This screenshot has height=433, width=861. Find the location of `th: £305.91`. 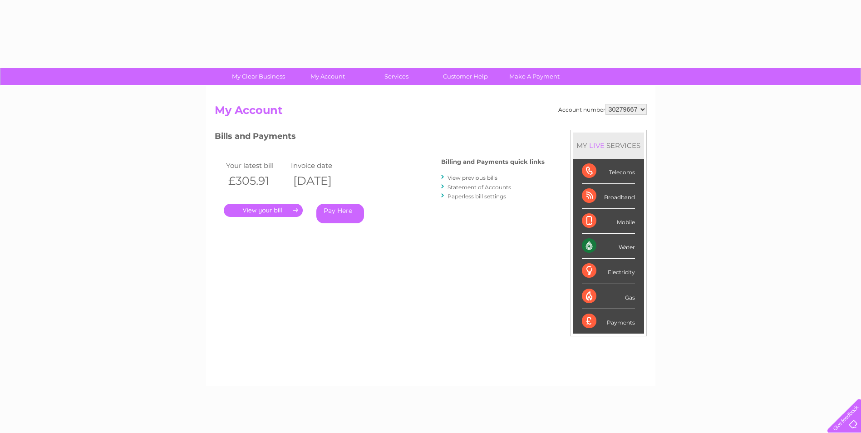

th: £305.91 is located at coordinates (256, 181).